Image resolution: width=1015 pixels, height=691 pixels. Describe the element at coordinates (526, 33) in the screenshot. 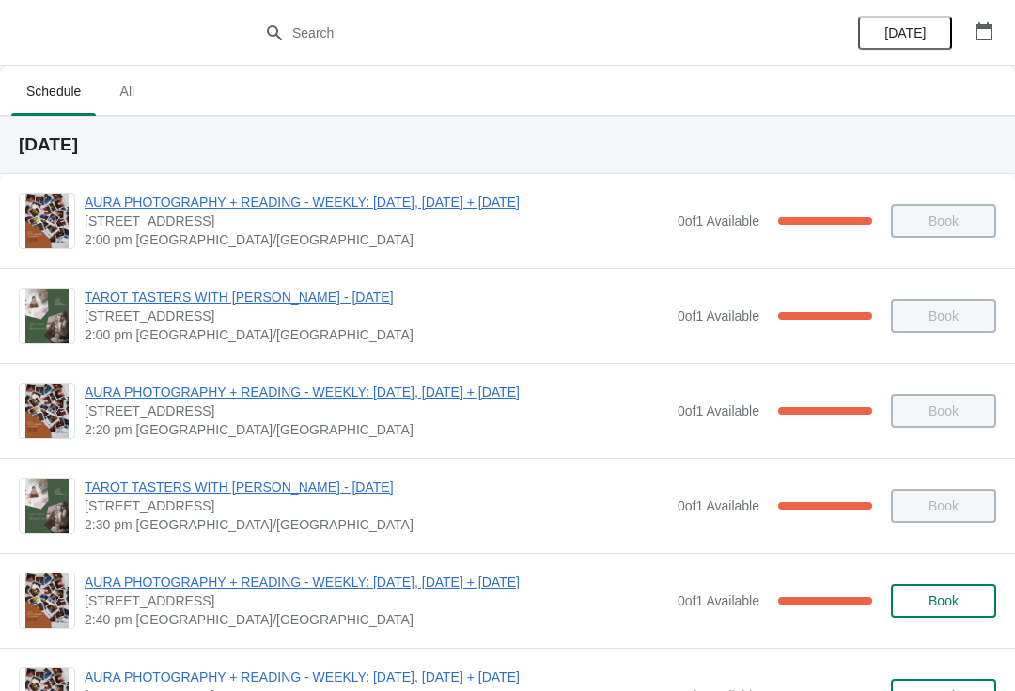

I see `input: Search` at that location.